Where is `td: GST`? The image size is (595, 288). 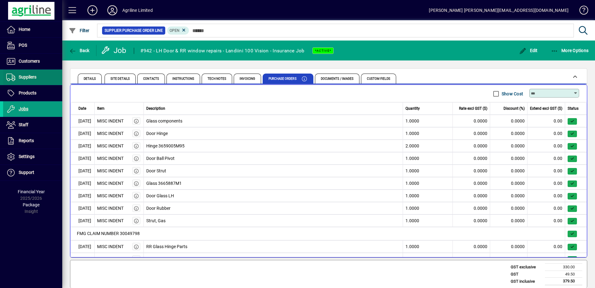 td: GST is located at coordinates (527, 274).